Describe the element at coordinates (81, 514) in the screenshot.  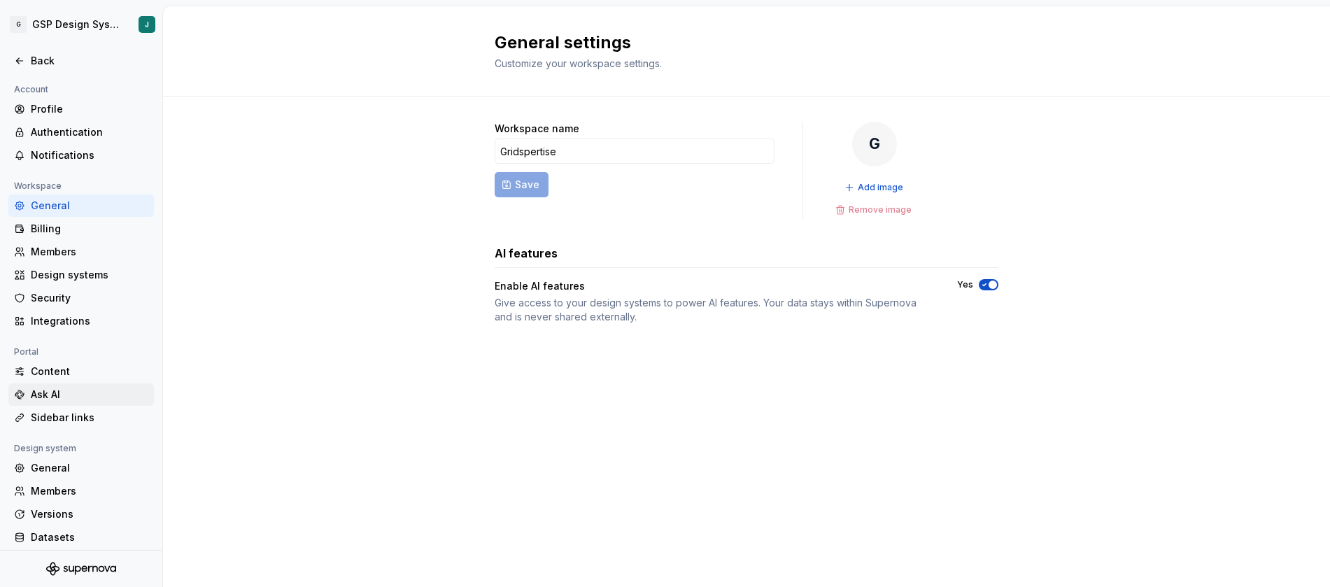
I see `a: Versions` at that location.